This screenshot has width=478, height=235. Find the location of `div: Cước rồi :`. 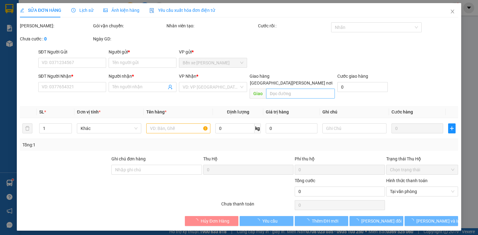

div: Cước rồi : is located at coordinates (294, 26).